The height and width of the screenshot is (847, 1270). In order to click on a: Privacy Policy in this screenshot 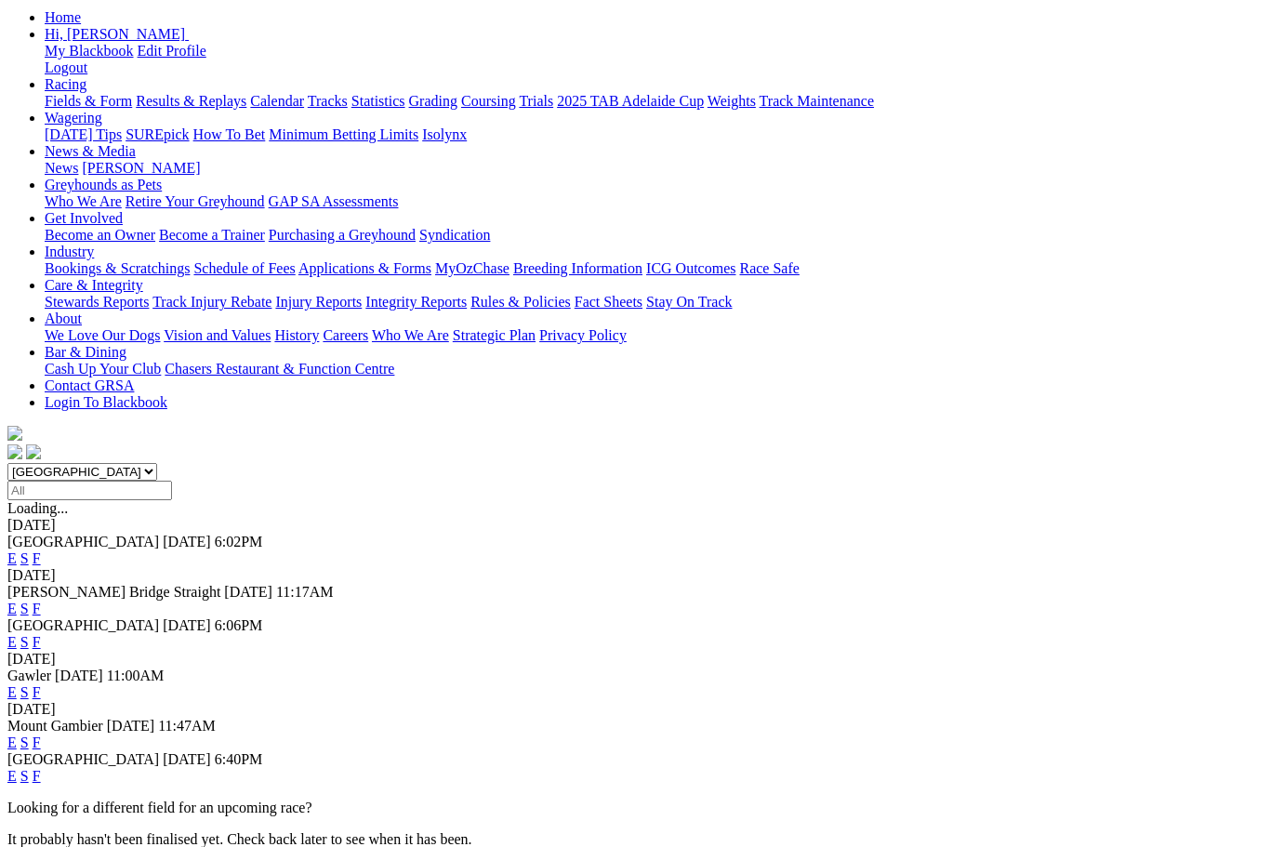, I will do `click(583, 335)`.